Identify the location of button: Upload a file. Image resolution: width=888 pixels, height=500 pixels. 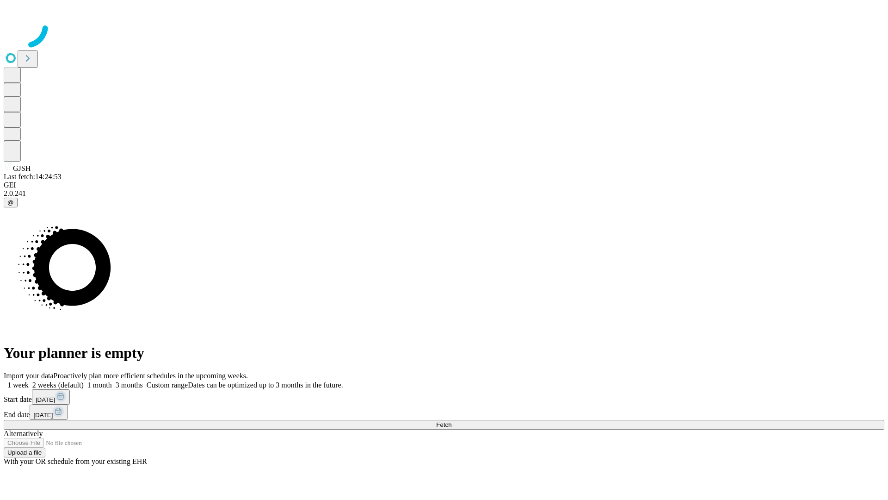
(25, 452).